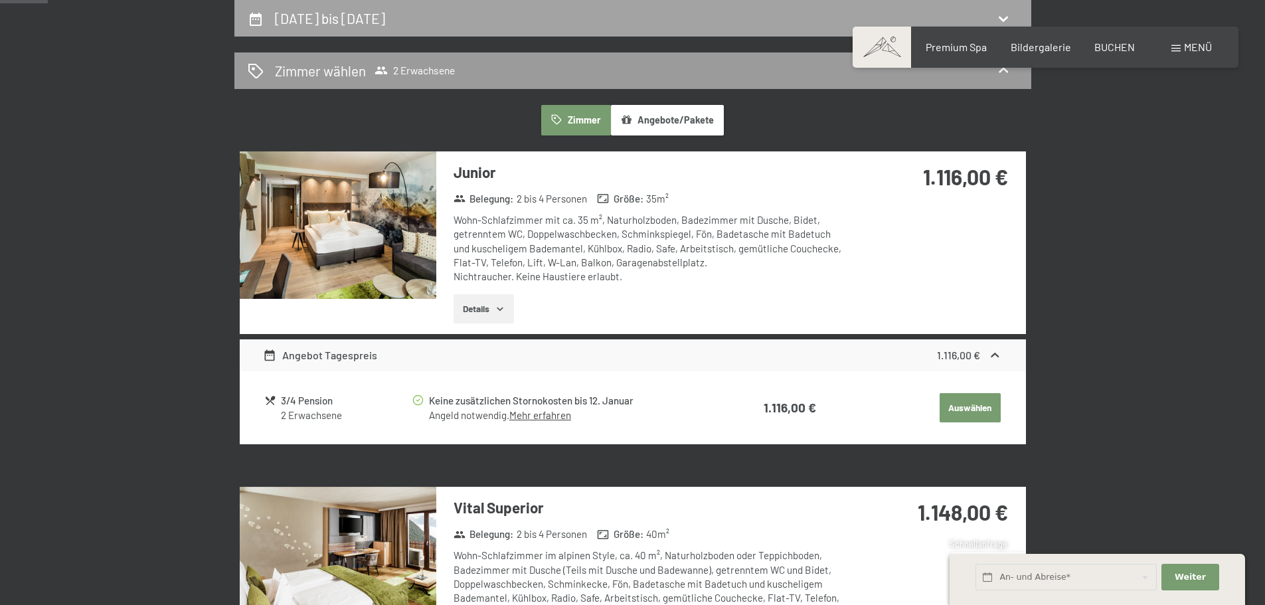  I want to click on div: Wohn-Schlafzimmer mit ca. 35 m², Naturholzboden, Badezimmer mit Dusche, Bidet, getrenntem WC, Dop..., so click(651, 248).